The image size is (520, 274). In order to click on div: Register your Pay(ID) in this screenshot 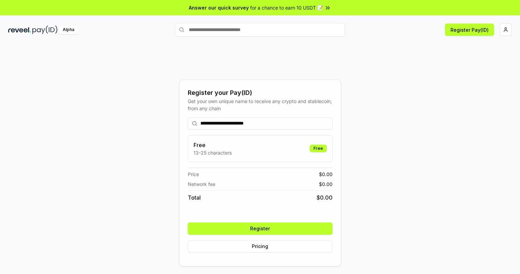, I will do `click(260, 93)`.